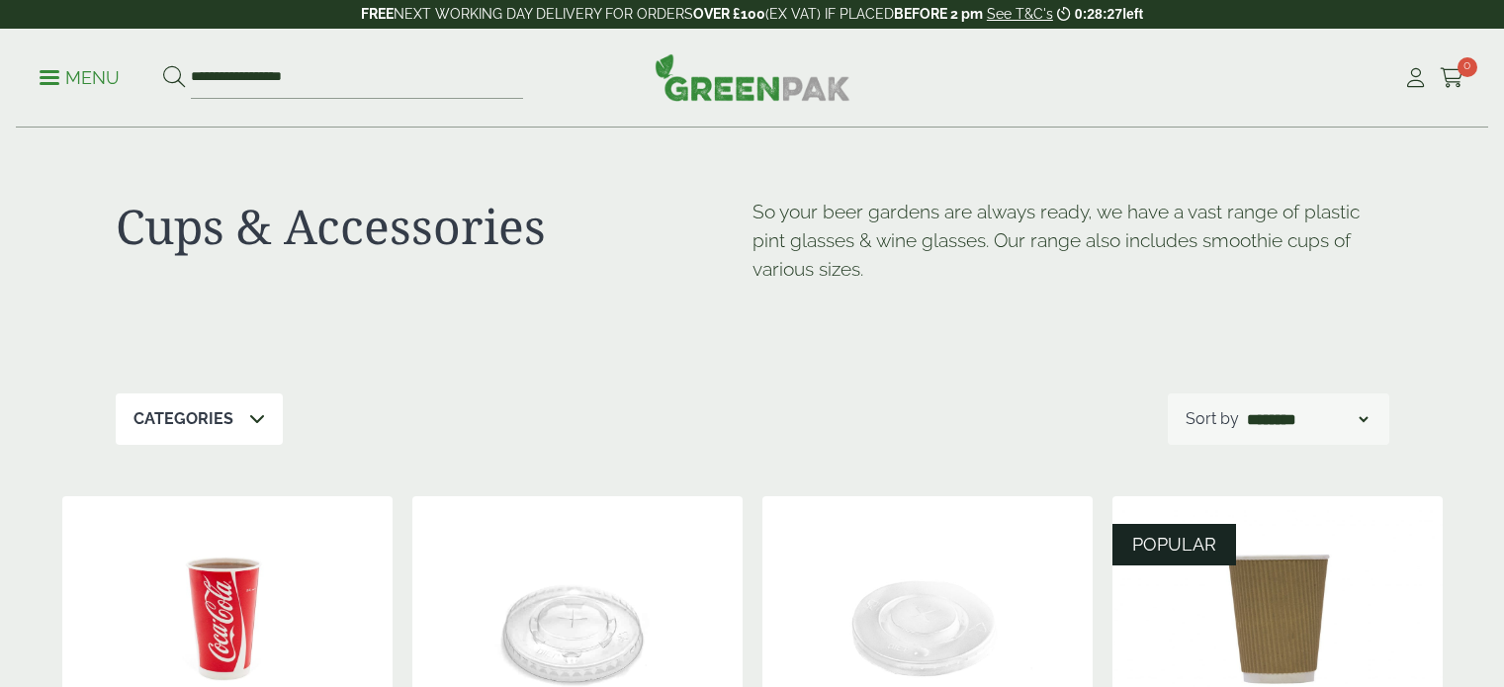 The height and width of the screenshot is (687, 1504). I want to click on i: My Account, so click(1415, 78).